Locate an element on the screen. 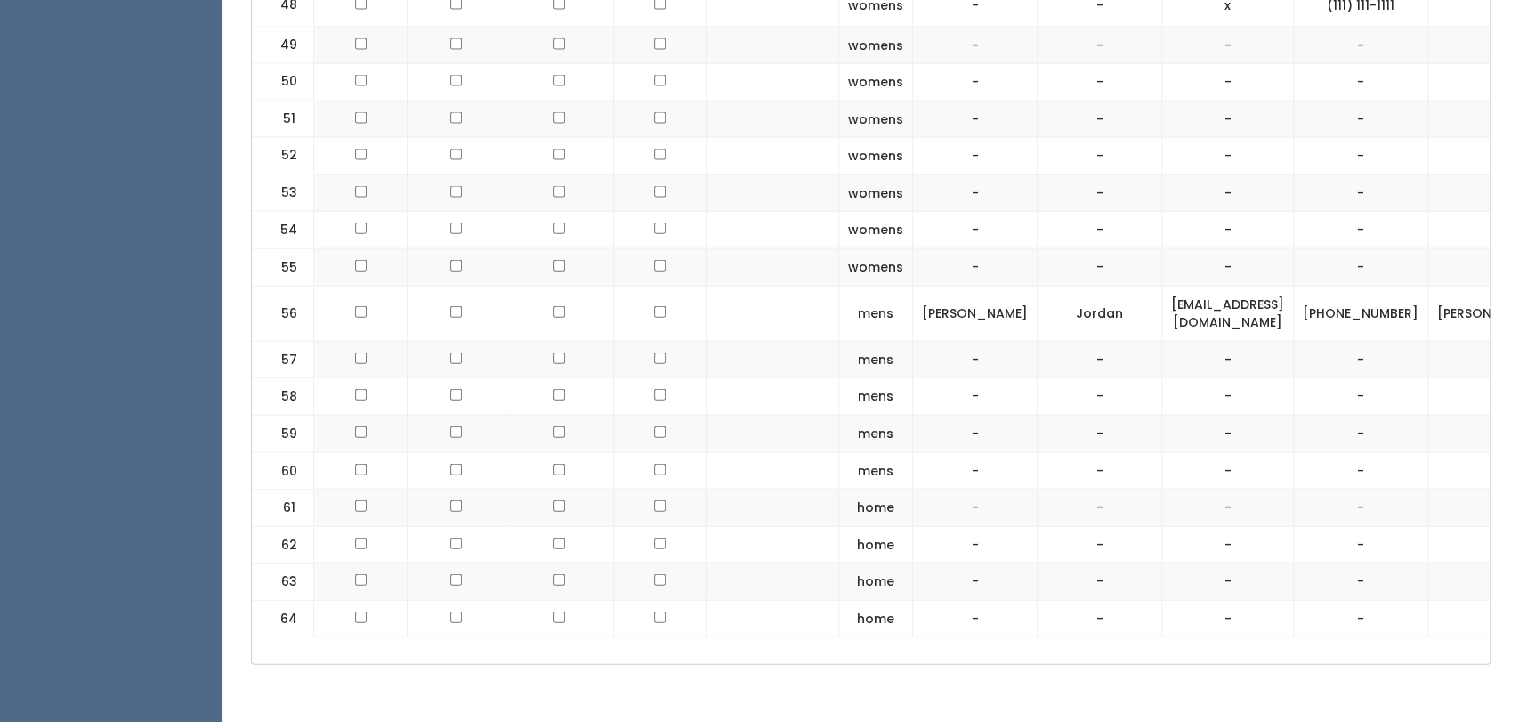 This screenshot has width=1519, height=722. td: 62 is located at coordinates (283, 545).